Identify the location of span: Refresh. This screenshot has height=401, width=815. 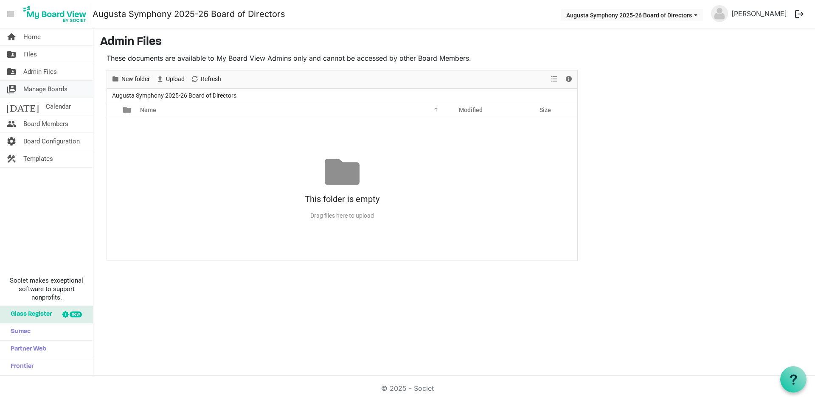
(211, 79).